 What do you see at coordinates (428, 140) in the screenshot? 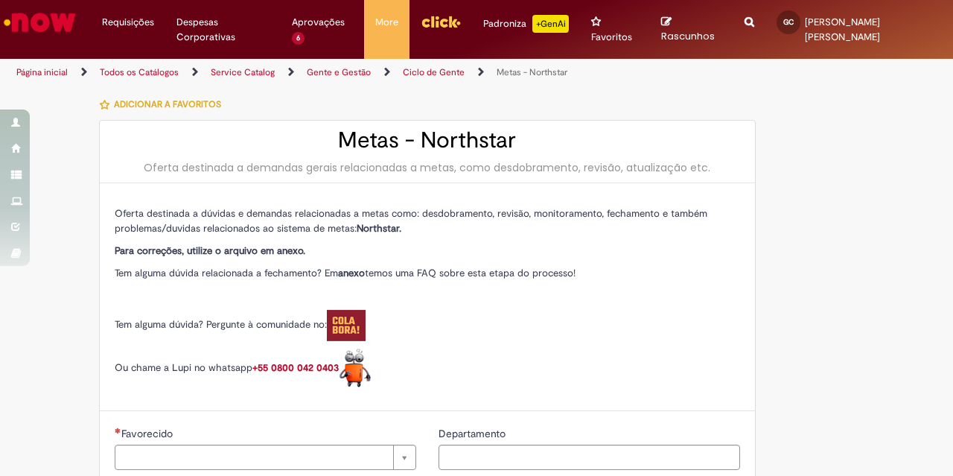
I see `h2: Metas - Northstar` at bounding box center [428, 140].